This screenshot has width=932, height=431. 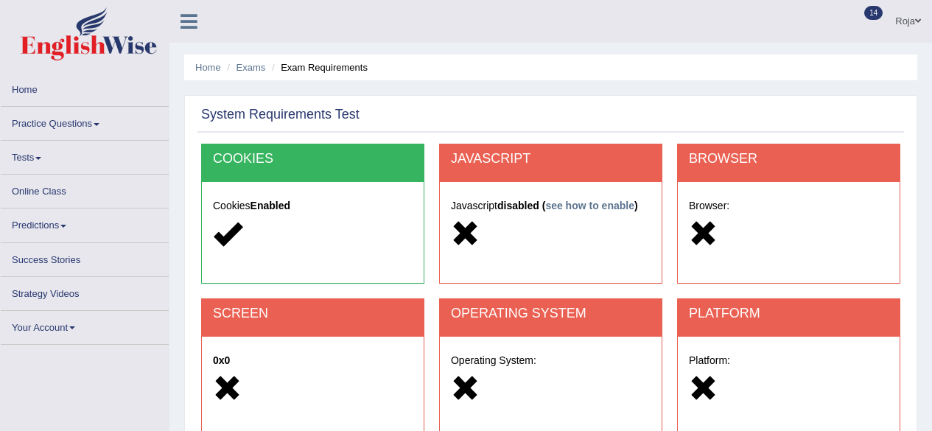 What do you see at coordinates (550, 360) in the screenshot?
I see `h5: Operating System:` at bounding box center [550, 360].